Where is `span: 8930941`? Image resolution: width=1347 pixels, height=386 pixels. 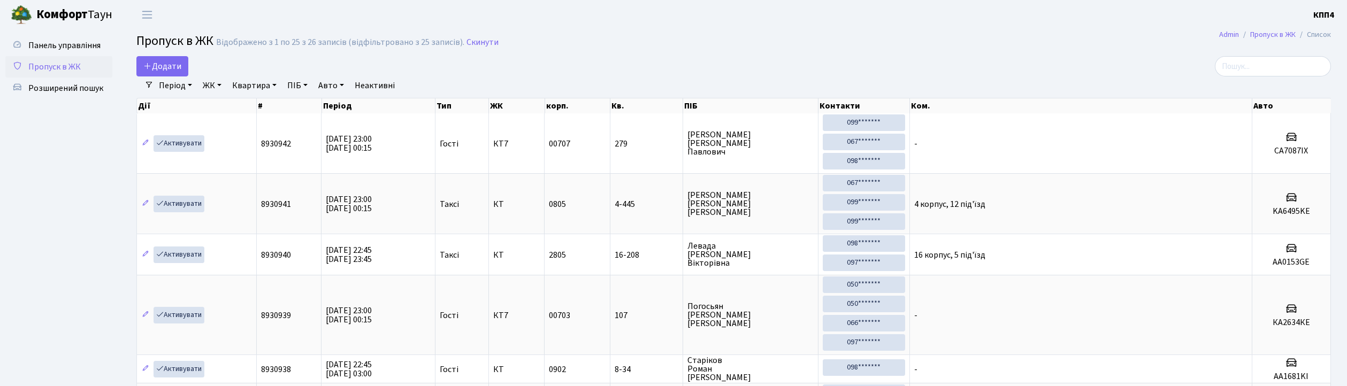 span: 8930941 is located at coordinates (276, 204).